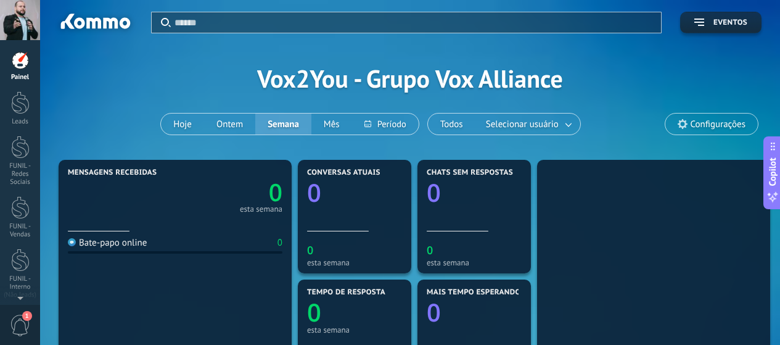 The image size is (780, 345). I want to click on div: 0, so click(280, 242).